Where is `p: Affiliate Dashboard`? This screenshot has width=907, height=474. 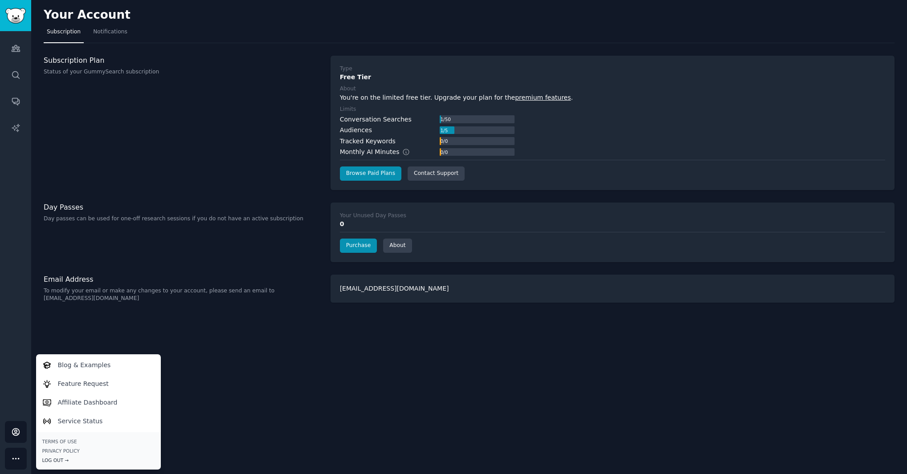 p: Affiliate Dashboard is located at coordinates (88, 403).